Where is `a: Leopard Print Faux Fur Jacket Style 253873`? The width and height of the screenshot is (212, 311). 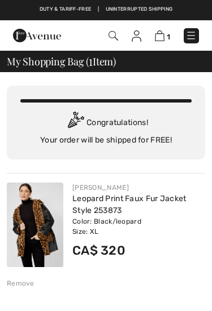 a: Leopard Print Faux Fur Jacket Style 253873 is located at coordinates (129, 205).